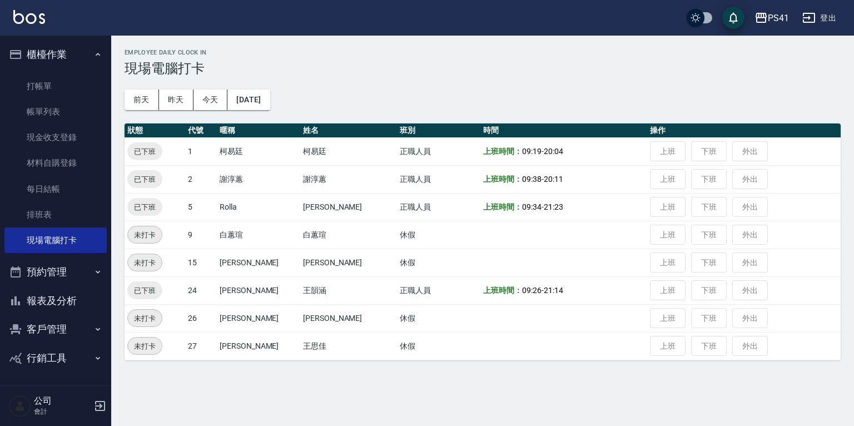 The height and width of the screenshot is (426, 854). I want to click on th: 狀態, so click(155, 131).